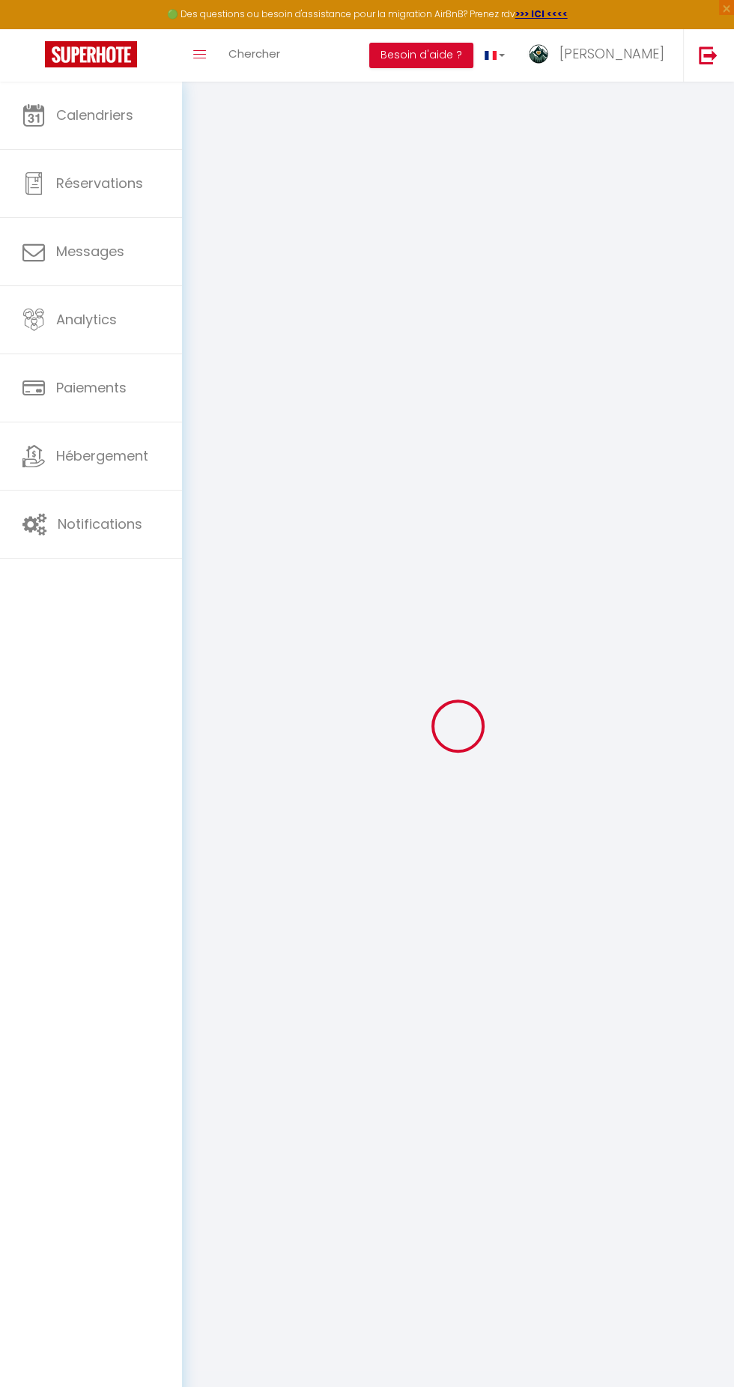  Describe the element at coordinates (91, 54) in the screenshot. I see `img: Super Booking` at that location.